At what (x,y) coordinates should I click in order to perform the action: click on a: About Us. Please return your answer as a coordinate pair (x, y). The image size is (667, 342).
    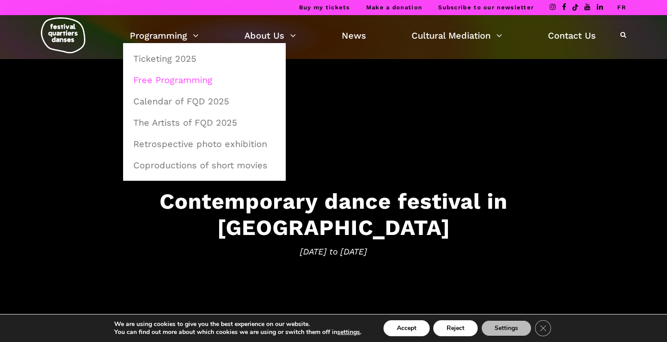
    Looking at the image, I should click on (270, 36).